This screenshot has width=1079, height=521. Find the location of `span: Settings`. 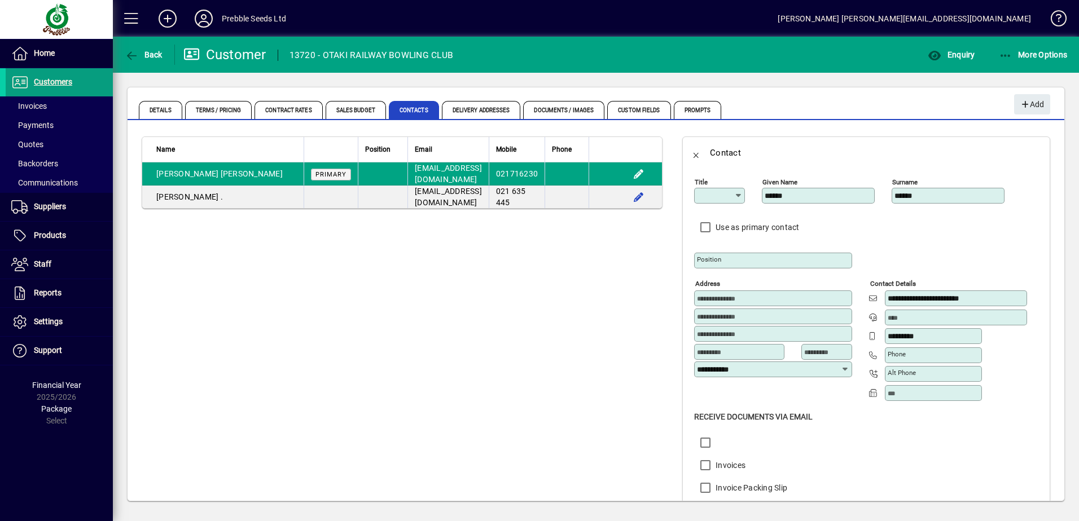

span: Settings is located at coordinates (48, 322).